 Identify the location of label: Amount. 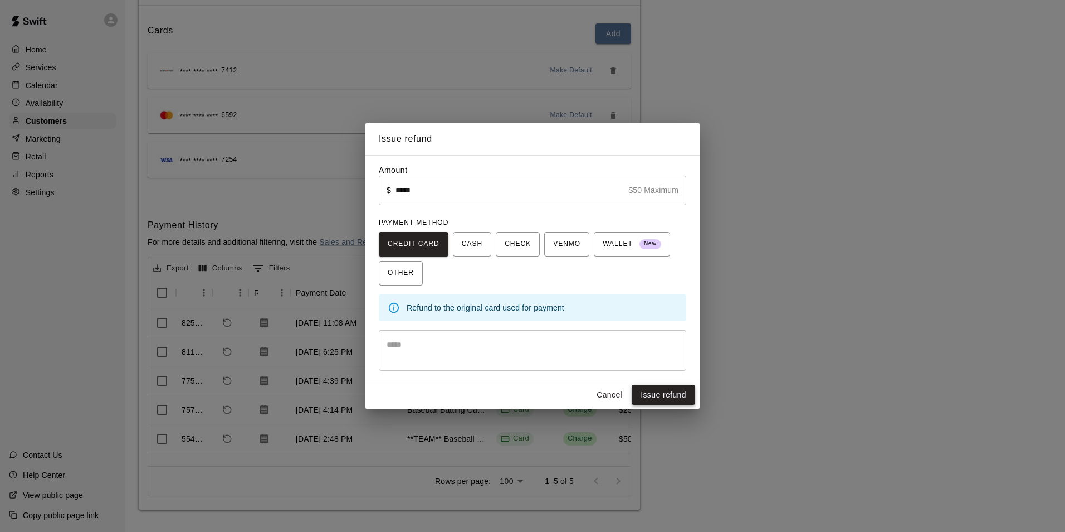
(393, 170).